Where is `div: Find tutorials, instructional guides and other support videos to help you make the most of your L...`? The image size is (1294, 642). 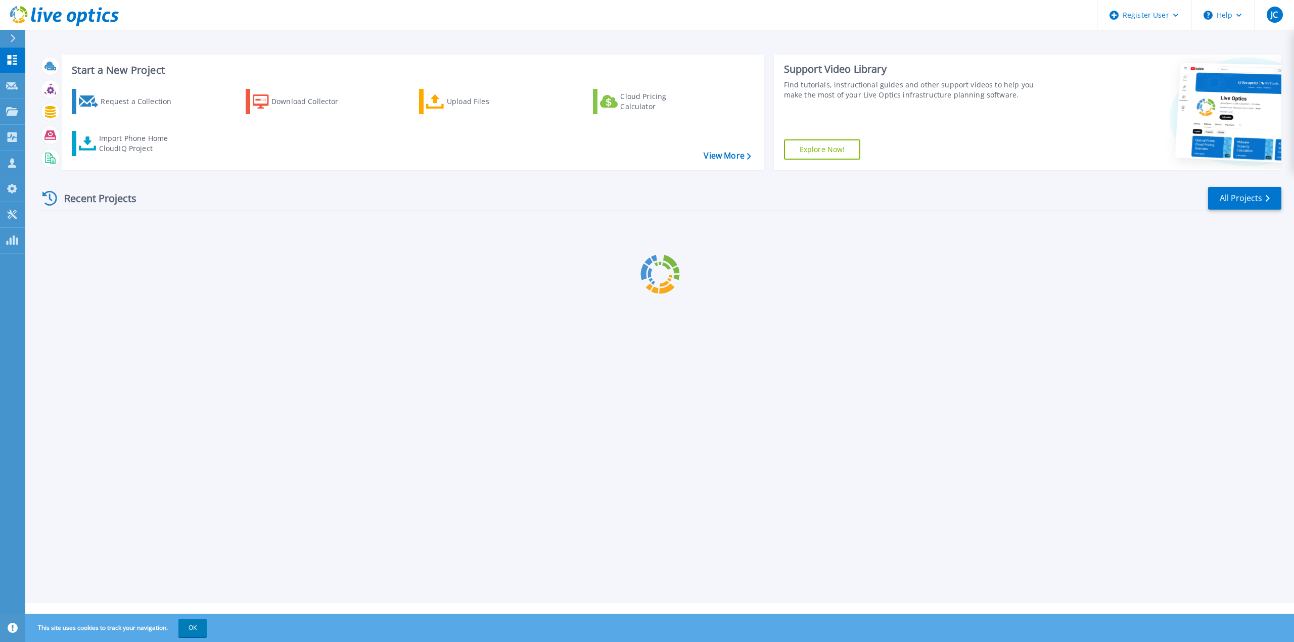 div: Find tutorials, instructional guides and other support videos to help you make the most of your L... is located at coordinates (915, 90).